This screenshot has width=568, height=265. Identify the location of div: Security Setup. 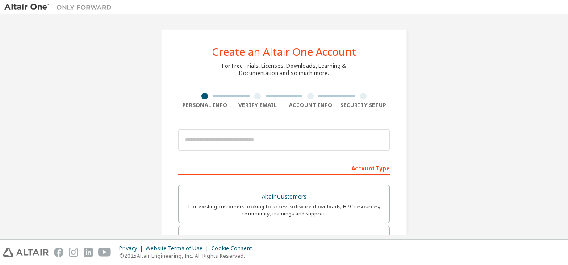
(364, 105).